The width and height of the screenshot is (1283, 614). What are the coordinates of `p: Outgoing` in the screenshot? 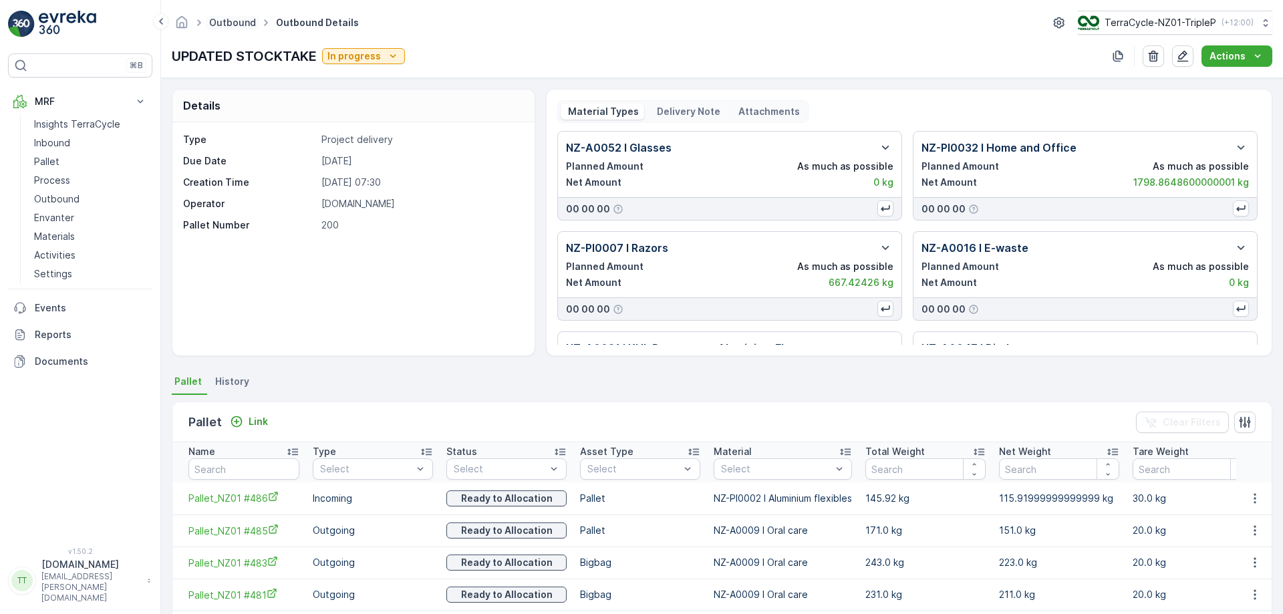 It's located at (373, 531).